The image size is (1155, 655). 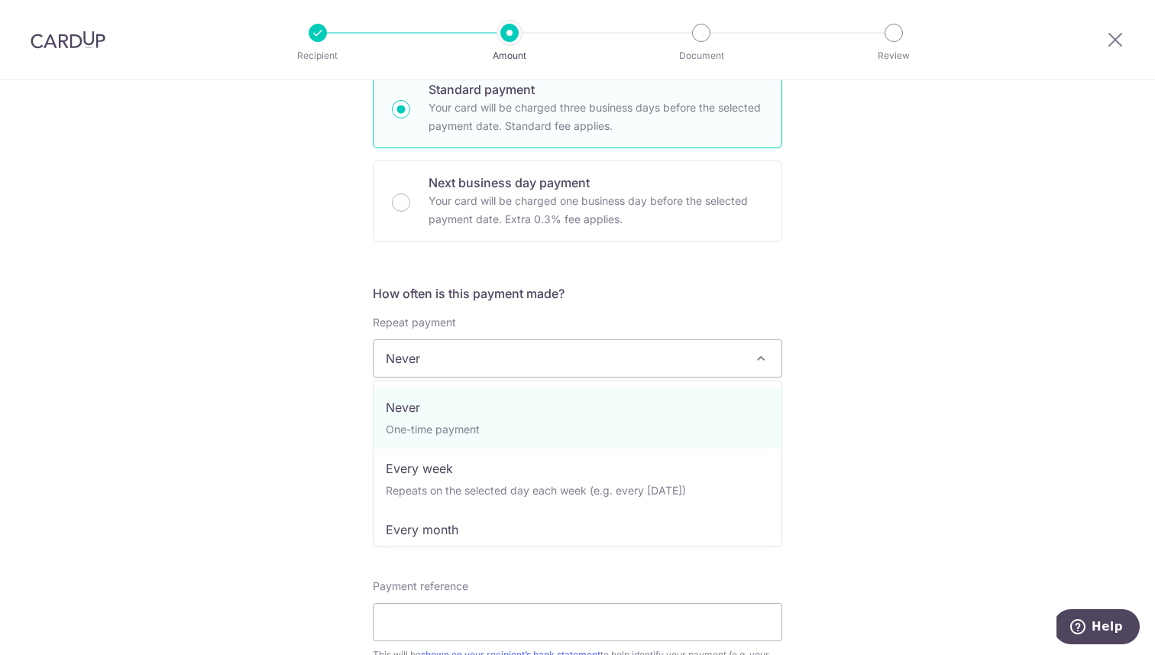 What do you see at coordinates (578, 358) in the screenshot?
I see `span: Never` at bounding box center [578, 358].